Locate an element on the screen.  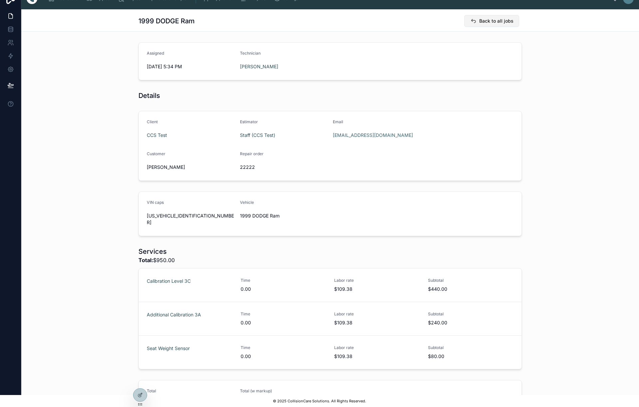
span: CCS Test is located at coordinates (157, 135).